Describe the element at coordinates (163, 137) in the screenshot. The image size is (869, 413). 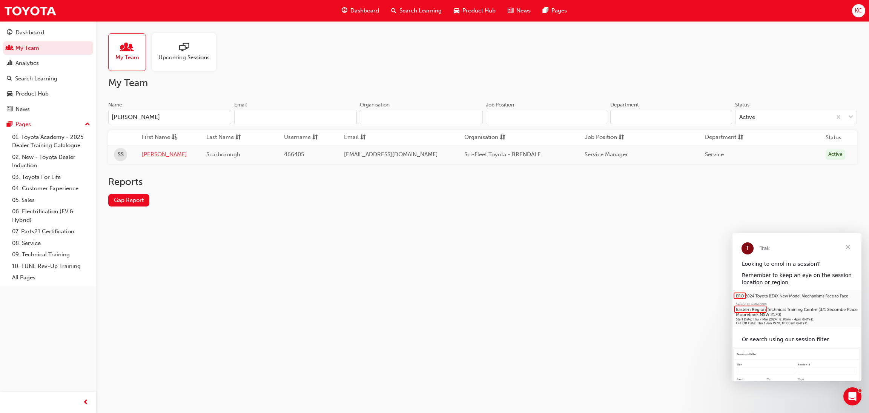
I see `button: First Nameasc-icon` at that location.